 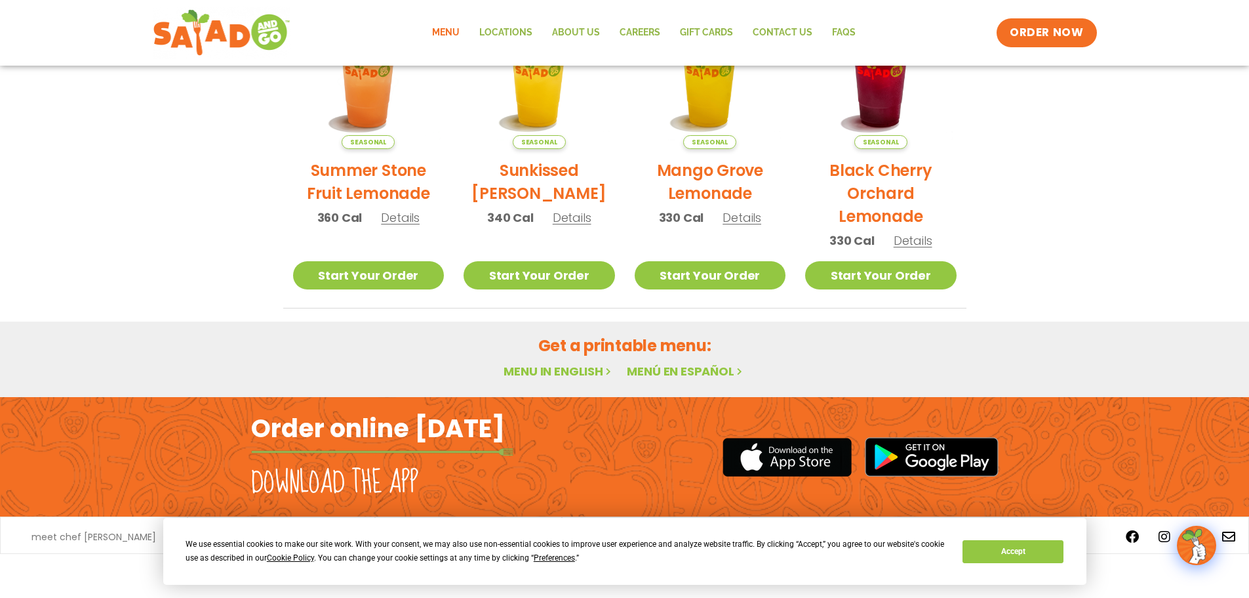 I want to click on a: FAQs, so click(x=844, y=33).